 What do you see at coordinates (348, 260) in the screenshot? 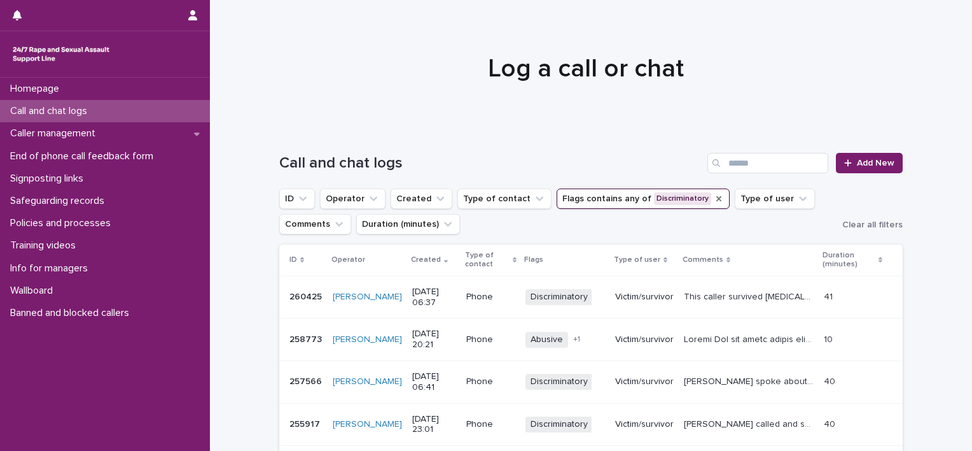
I see `p: Operator` at bounding box center [348, 260].